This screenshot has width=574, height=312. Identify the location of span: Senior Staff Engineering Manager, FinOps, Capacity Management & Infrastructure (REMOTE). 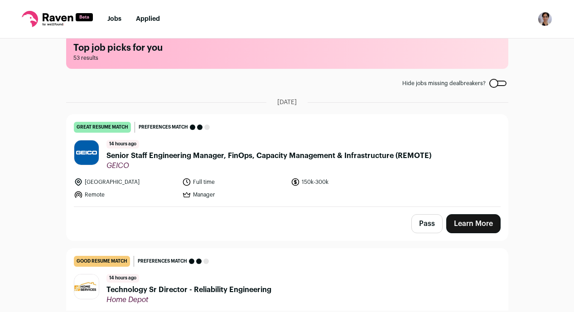
(269, 156).